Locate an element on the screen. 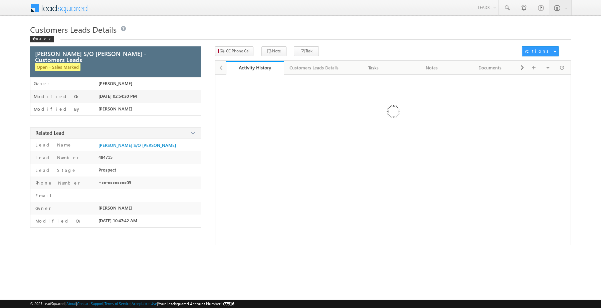 The height and width of the screenshot is (308, 601). div: Activity History is located at coordinates (255, 67).